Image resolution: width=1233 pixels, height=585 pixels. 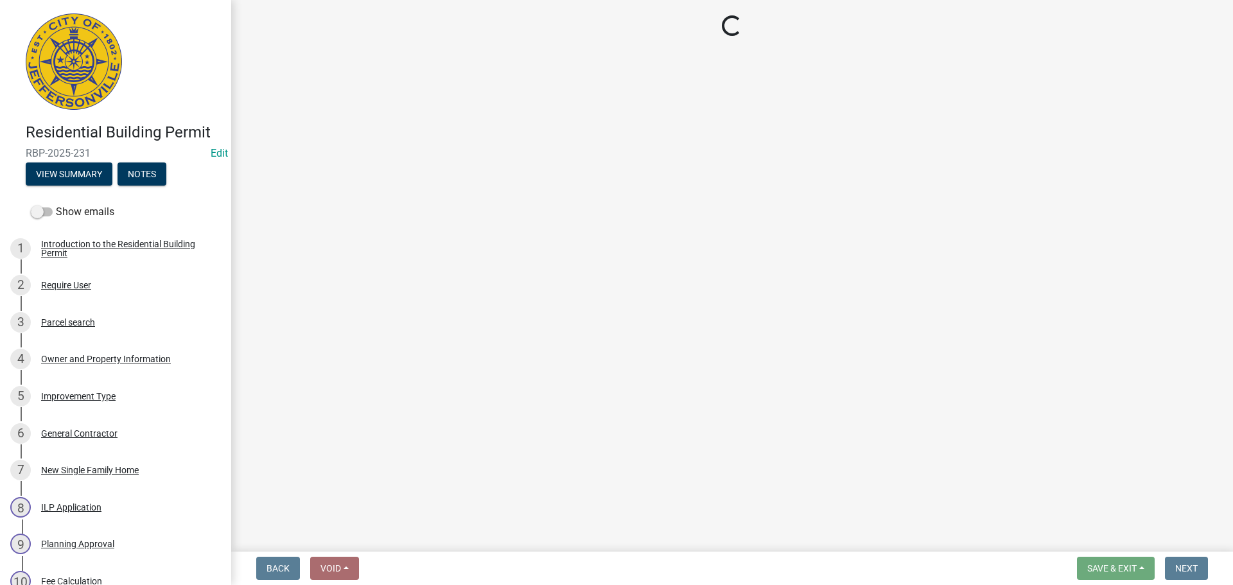 What do you see at coordinates (116, 153) in the screenshot?
I see `span: RBP-2025-231` at bounding box center [116, 153].